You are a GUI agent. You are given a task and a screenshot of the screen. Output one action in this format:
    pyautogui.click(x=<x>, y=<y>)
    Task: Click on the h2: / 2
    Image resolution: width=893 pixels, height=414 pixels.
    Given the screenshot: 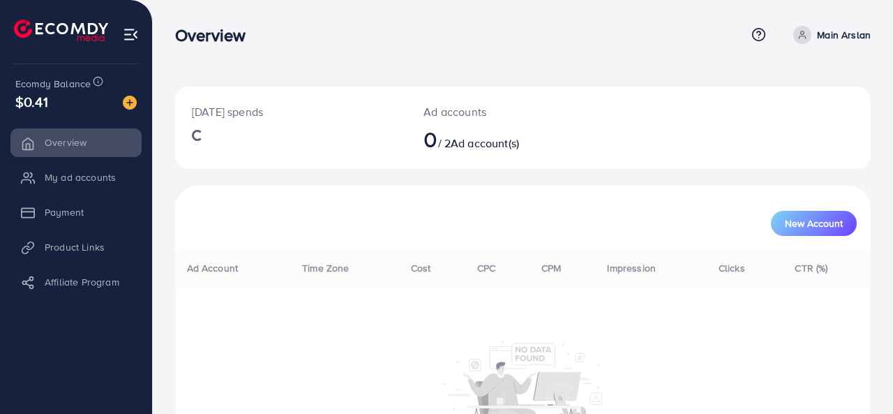 What is the action you would take?
    pyautogui.click(x=493, y=139)
    